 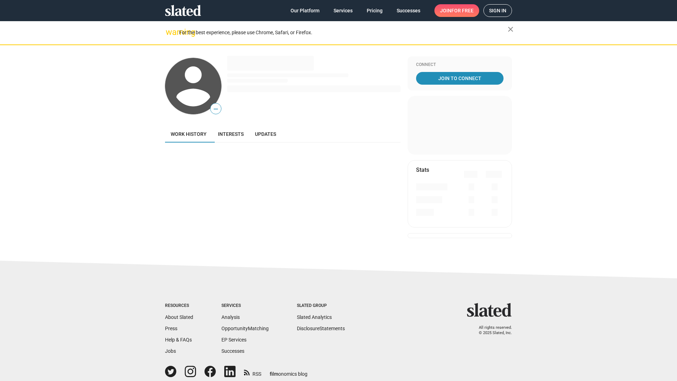 What do you see at coordinates (375, 11) in the screenshot?
I see `a: Pricing` at bounding box center [375, 11].